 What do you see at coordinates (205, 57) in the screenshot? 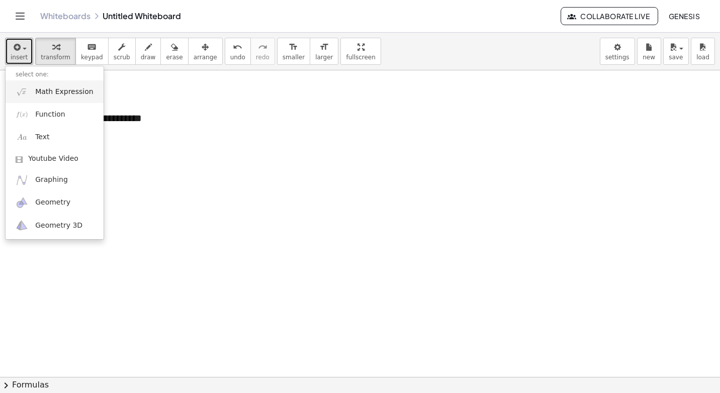
I see `span: arrange` at bounding box center [205, 57].